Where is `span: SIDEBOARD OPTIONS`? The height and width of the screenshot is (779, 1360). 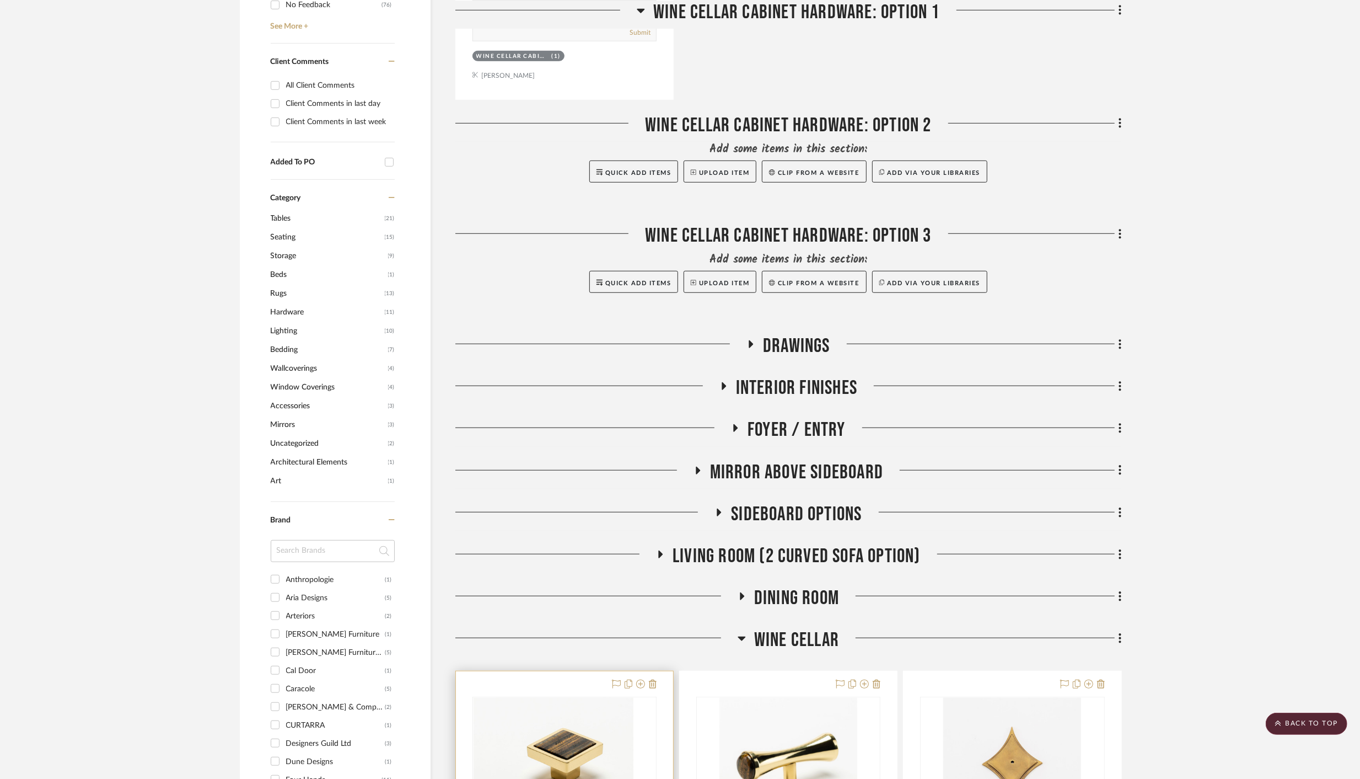 span: SIDEBOARD OPTIONS is located at coordinates (796, 514).